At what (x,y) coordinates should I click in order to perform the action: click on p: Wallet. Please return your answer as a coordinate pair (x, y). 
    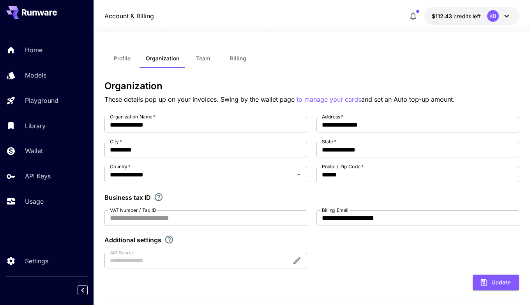
    Looking at the image, I should click on (34, 151).